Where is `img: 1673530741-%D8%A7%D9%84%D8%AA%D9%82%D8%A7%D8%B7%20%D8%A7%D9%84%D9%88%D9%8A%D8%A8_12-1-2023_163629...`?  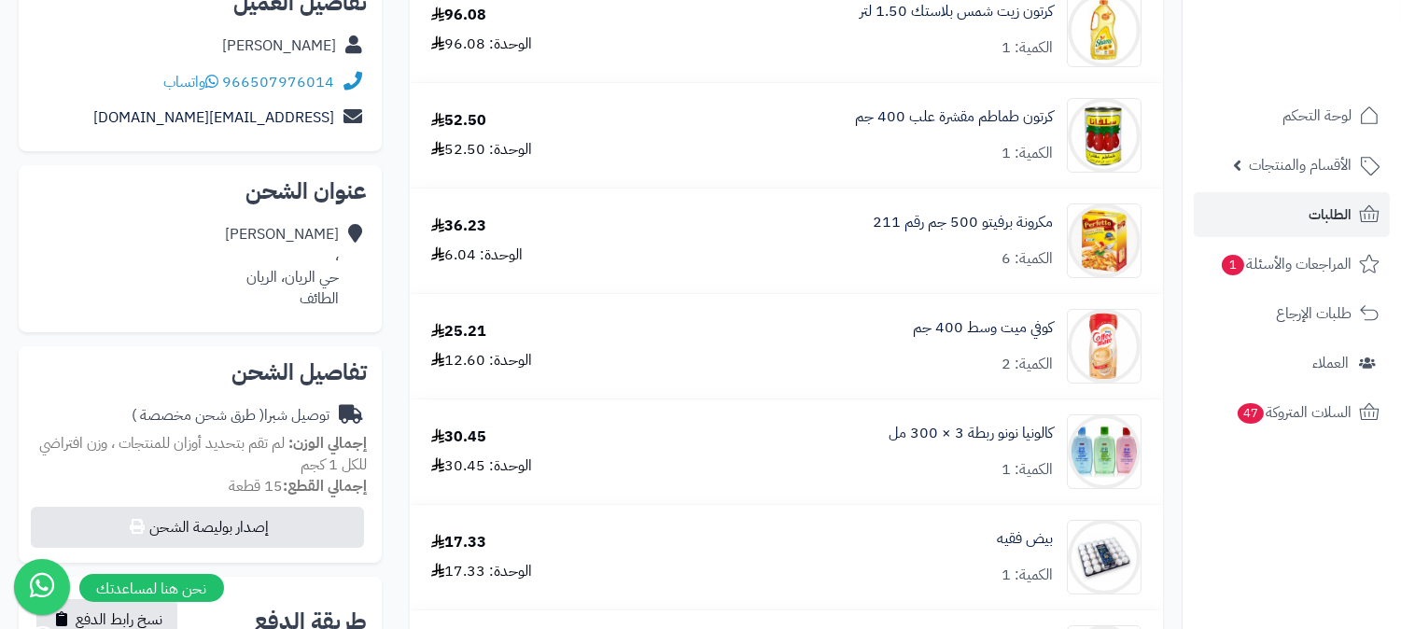 img: 1673530741-%D8%A7%D9%84%D8%AA%D9%82%D8%A7%D8%B7%20%D8%A7%D9%84%D9%88%D9%8A%D8%A8_12-1-2023_163629... is located at coordinates (1105, 135).